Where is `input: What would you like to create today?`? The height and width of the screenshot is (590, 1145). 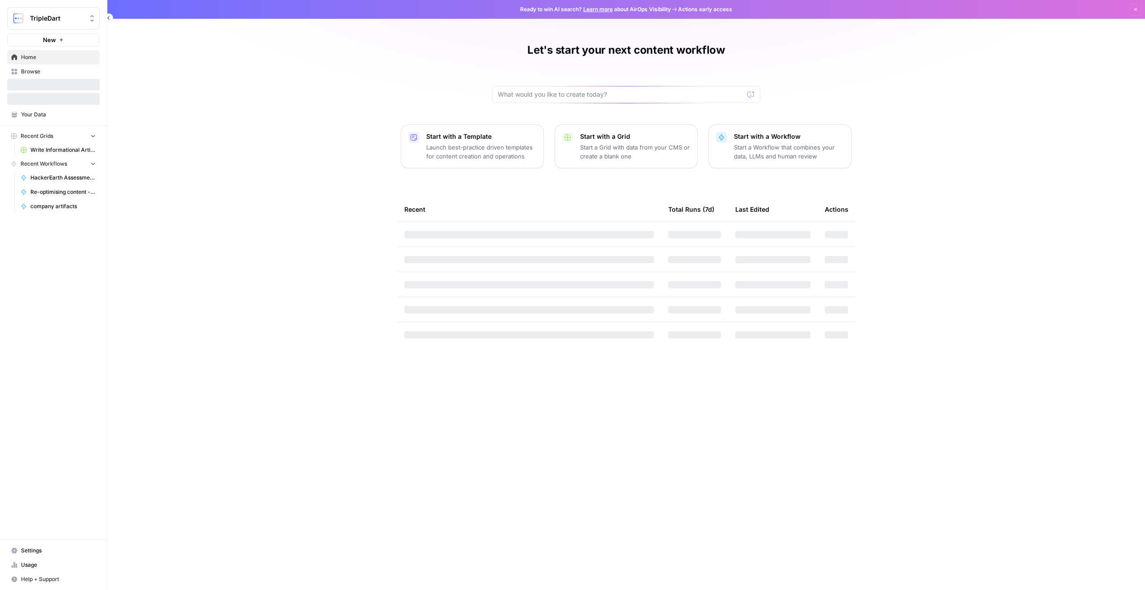
input: What would you like to create today? is located at coordinates (621, 94).